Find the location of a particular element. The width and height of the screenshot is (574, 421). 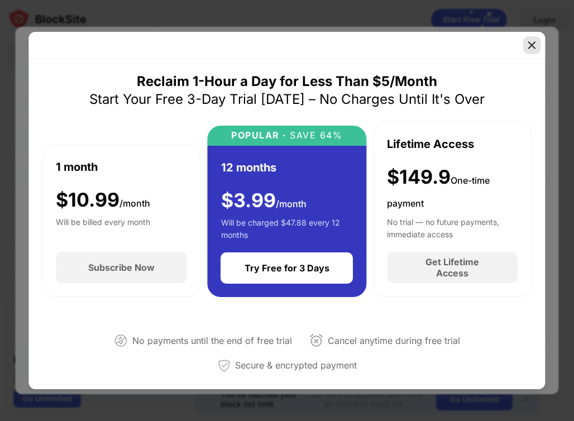

div: $ 10.99 is located at coordinates (103, 200).